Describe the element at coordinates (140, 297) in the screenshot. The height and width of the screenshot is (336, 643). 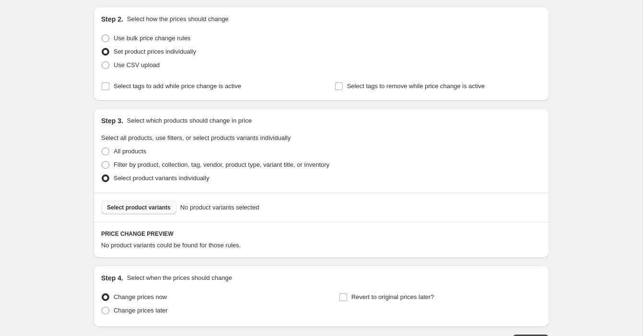
I see `span: Change prices now` at that location.